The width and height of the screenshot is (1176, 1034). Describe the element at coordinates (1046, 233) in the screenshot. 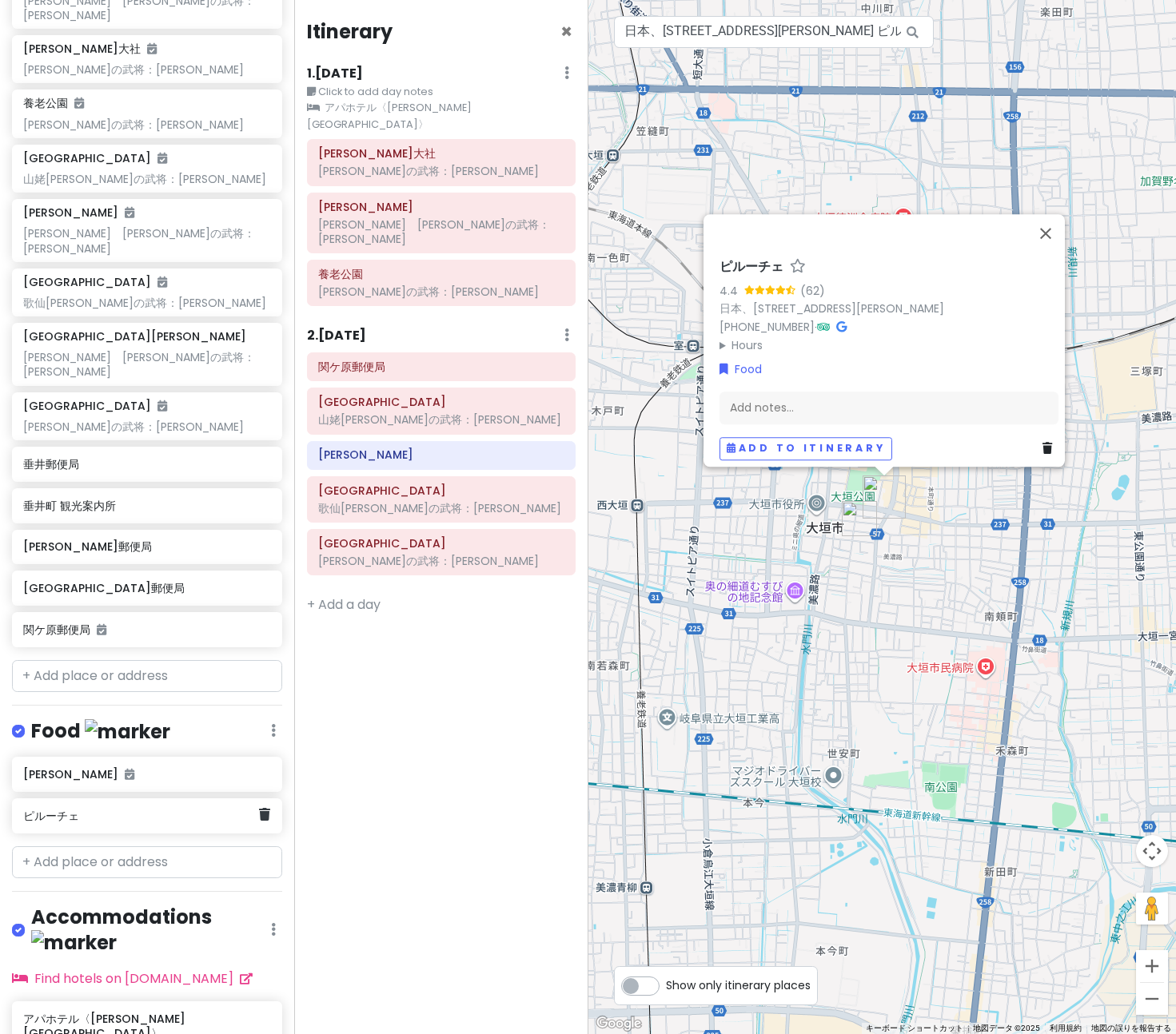

I see `button: 閉じる` at that location.